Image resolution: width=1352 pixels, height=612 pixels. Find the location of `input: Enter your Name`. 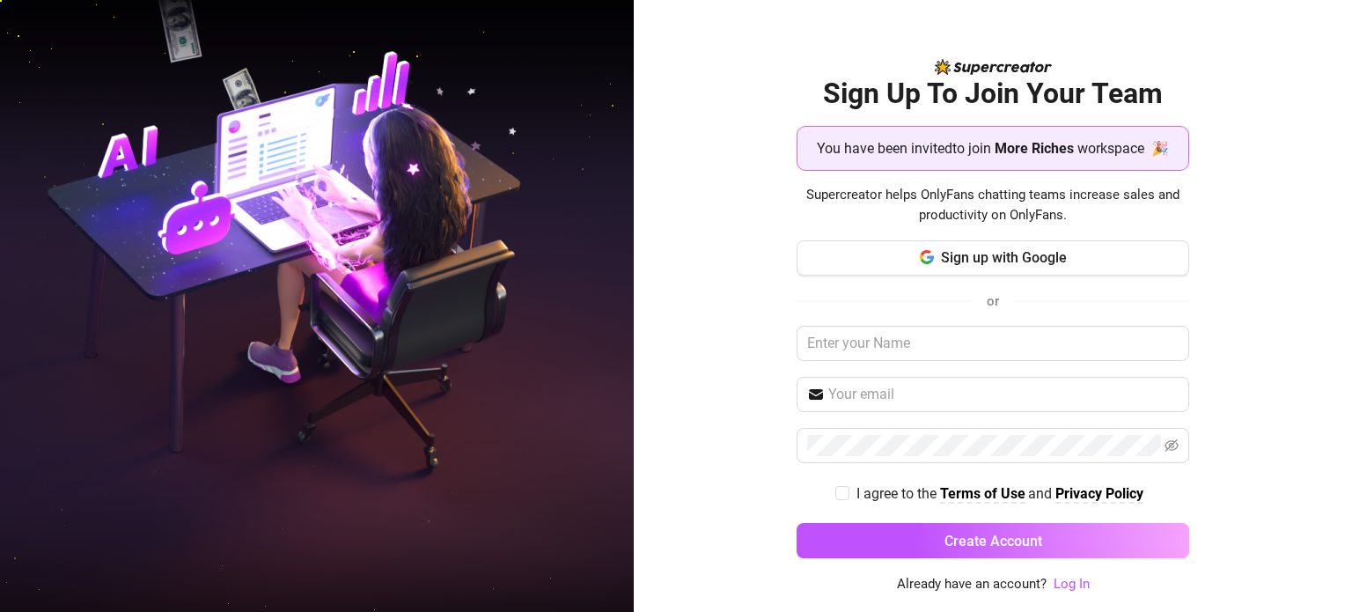

input: Enter your Name is located at coordinates (993, 343).